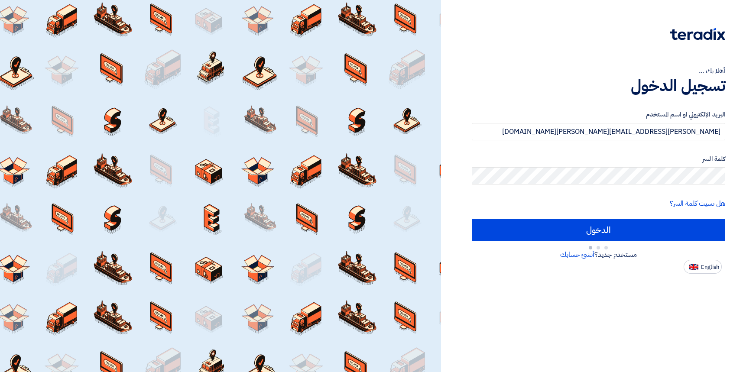 The width and height of the screenshot is (756, 372). Describe the element at coordinates (598, 255) in the screenshot. I see `div: مستخدم جديد؟` at that location.